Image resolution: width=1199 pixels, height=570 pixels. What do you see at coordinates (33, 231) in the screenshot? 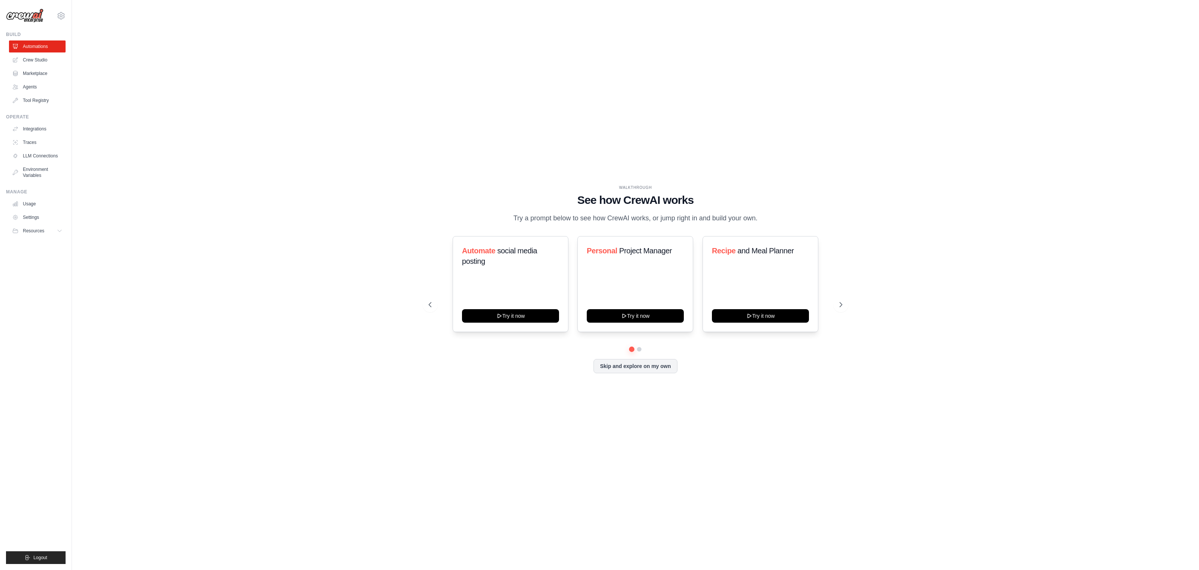
I see `span: Resources` at bounding box center [33, 231].